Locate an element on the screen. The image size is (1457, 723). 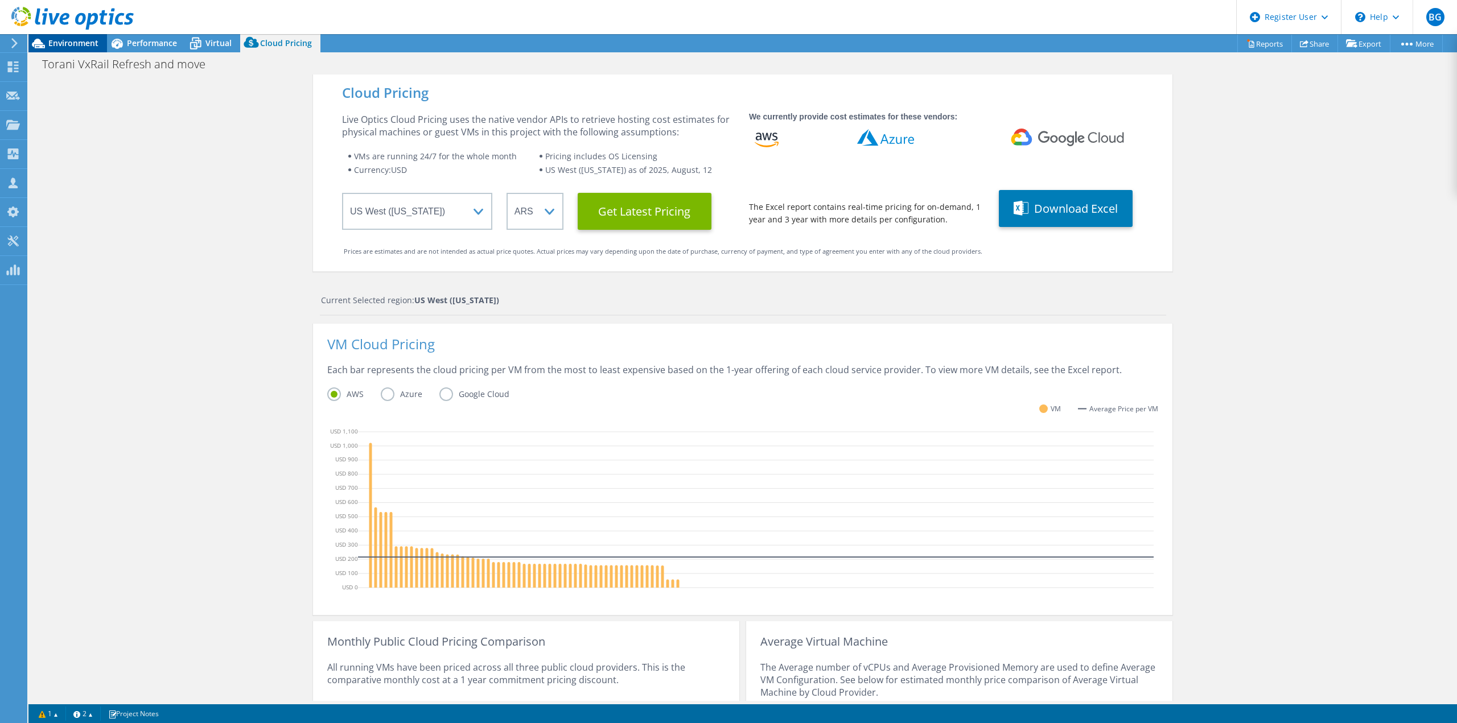
div: VM Cloud Pricing is located at coordinates (743, 351).